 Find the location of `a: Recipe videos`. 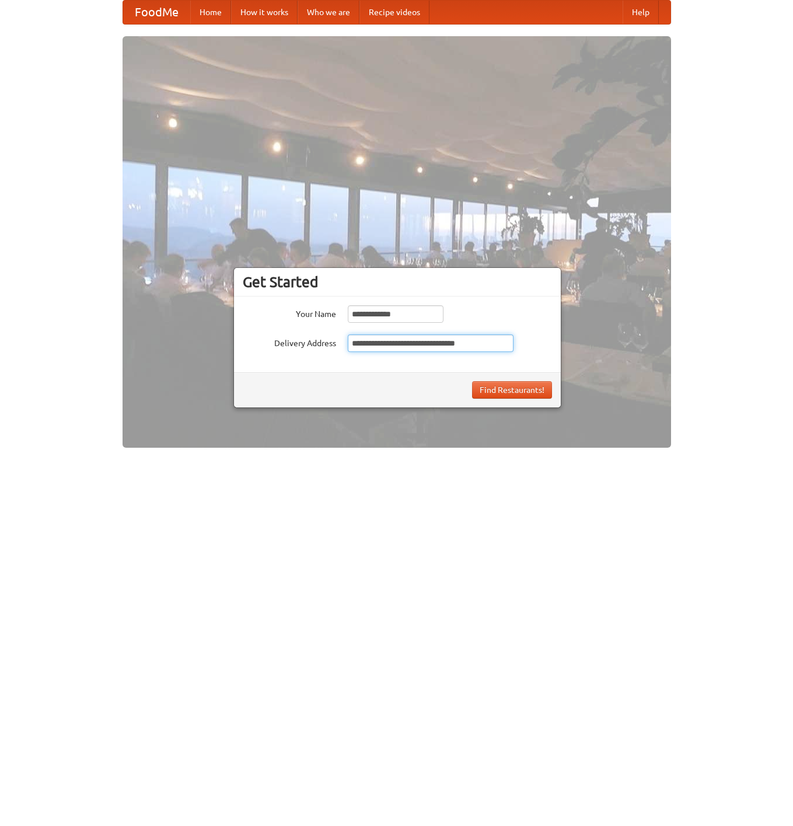

a: Recipe videos is located at coordinates (395, 12).